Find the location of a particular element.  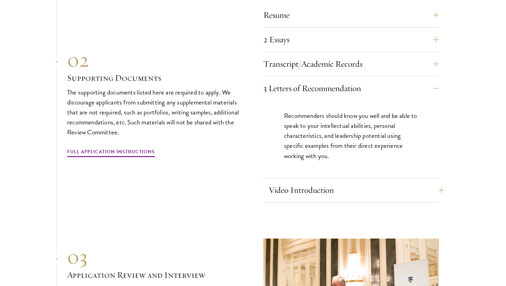

button: Transcript/Academic Records is located at coordinates (351, 64).